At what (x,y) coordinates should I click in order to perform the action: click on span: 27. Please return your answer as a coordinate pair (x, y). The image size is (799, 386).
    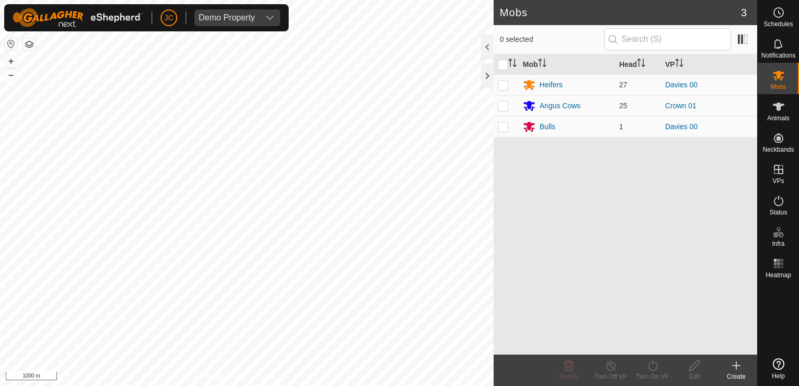
    Looking at the image, I should click on (623, 85).